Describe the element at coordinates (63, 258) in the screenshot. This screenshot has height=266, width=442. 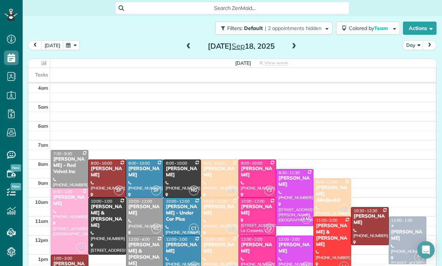
I see `span: 1:00 - 3:00` at that location.